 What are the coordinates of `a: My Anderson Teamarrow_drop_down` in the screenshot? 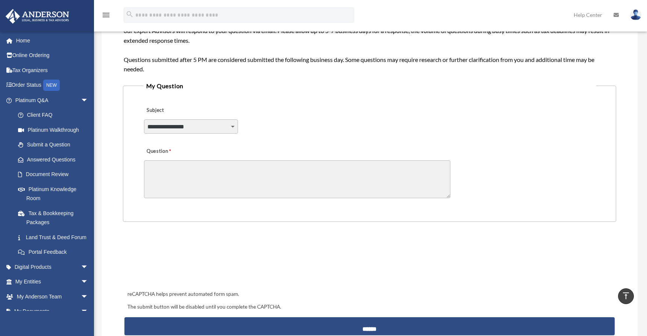 It's located at (52, 297).